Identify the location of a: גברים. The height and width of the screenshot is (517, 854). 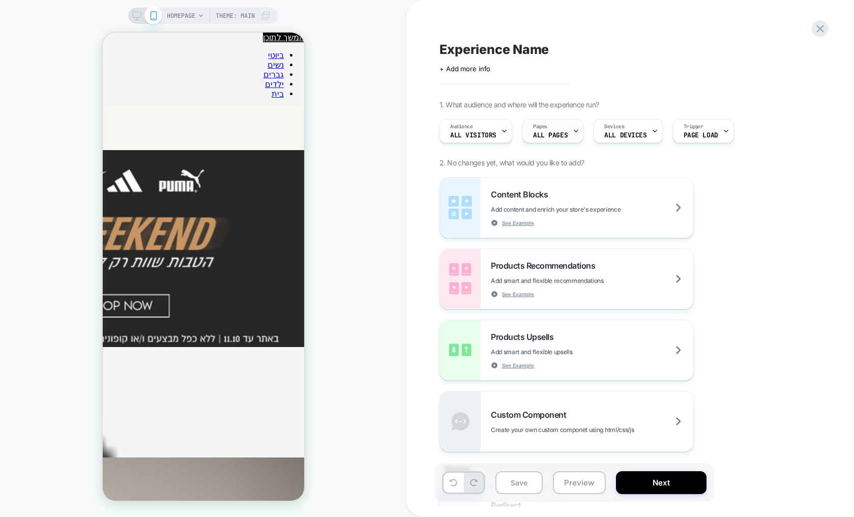
(171, 42).